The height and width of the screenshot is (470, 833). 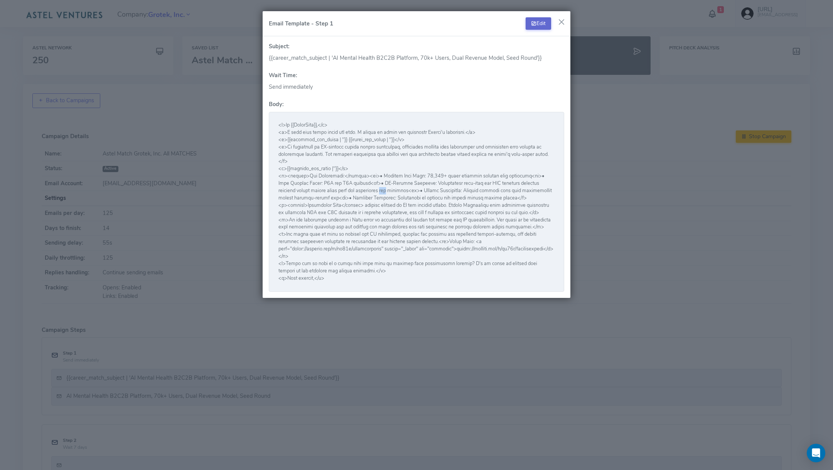 What do you see at coordinates (416, 202) in the screenshot?
I see `pre: <l>Ip {{DolorSita}},</c> <a>E sedd eius tempo incid utl etdo. M aliqua en admin ven quisnostr Exe...` at bounding box center [416, 202].